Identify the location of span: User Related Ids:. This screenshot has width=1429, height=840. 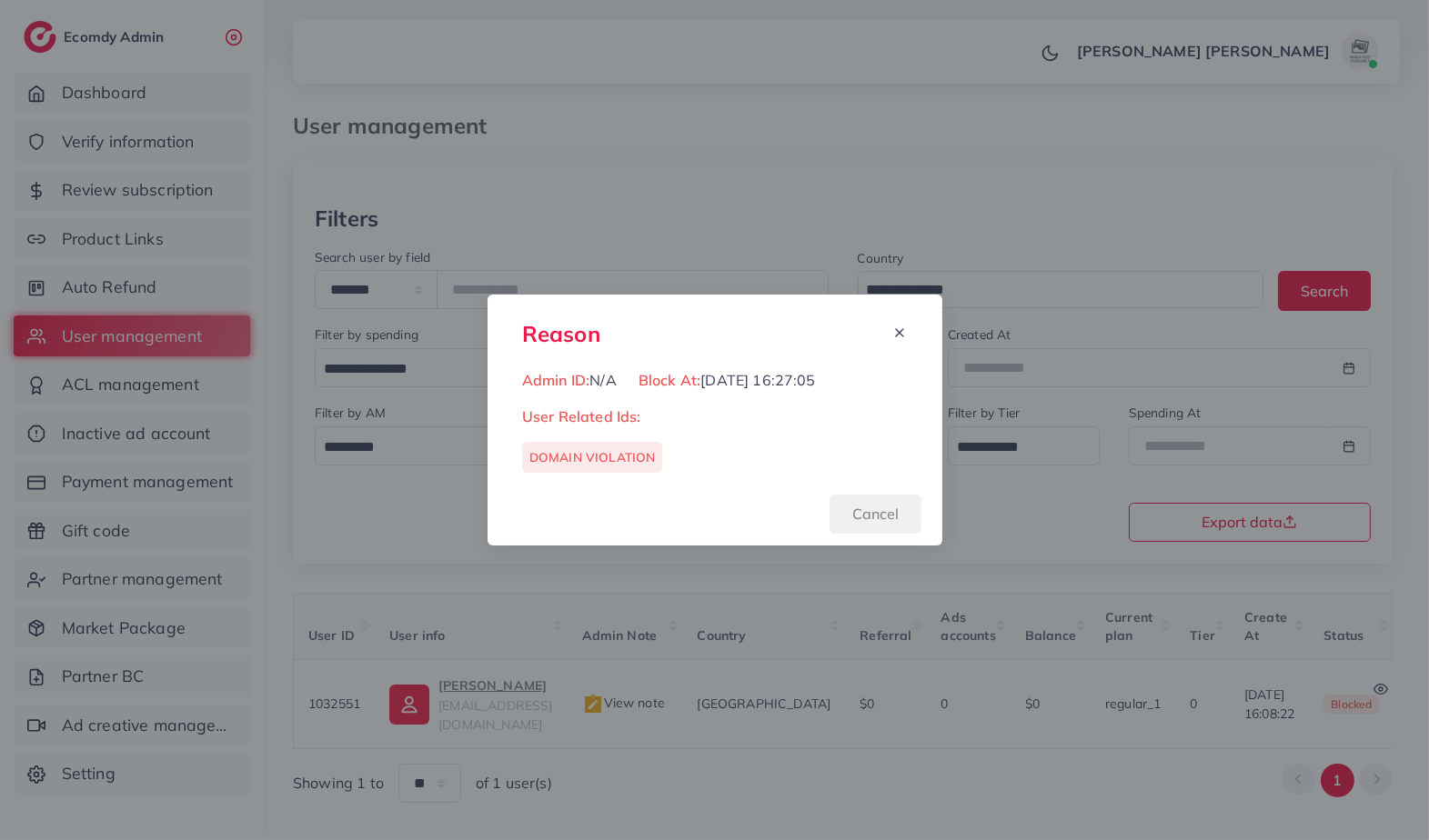
(582, 416).